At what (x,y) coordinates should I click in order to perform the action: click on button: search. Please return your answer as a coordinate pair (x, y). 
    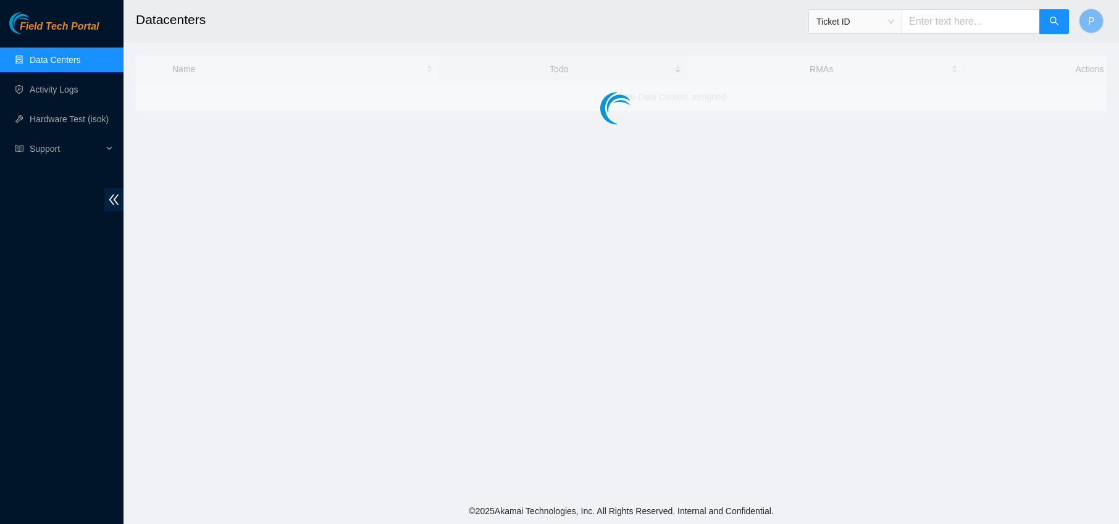
    Looking at the image, I should click on (1054, 22).